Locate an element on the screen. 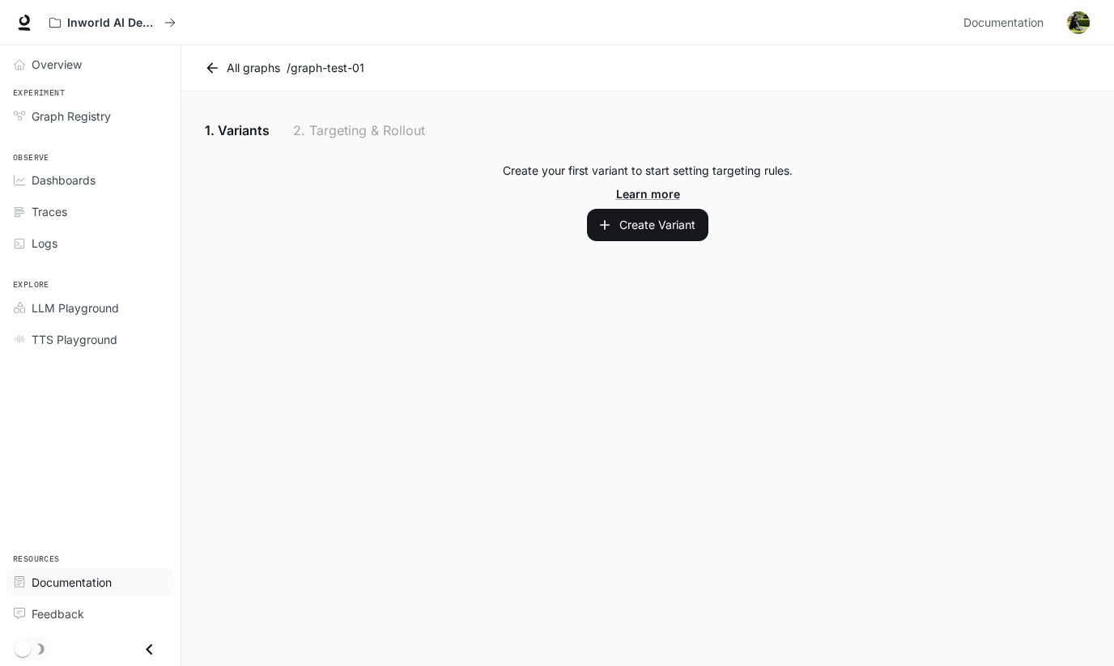 This screenshot has width=1114, height=666. span: TTS Playground is located at coordinates (75, 339).